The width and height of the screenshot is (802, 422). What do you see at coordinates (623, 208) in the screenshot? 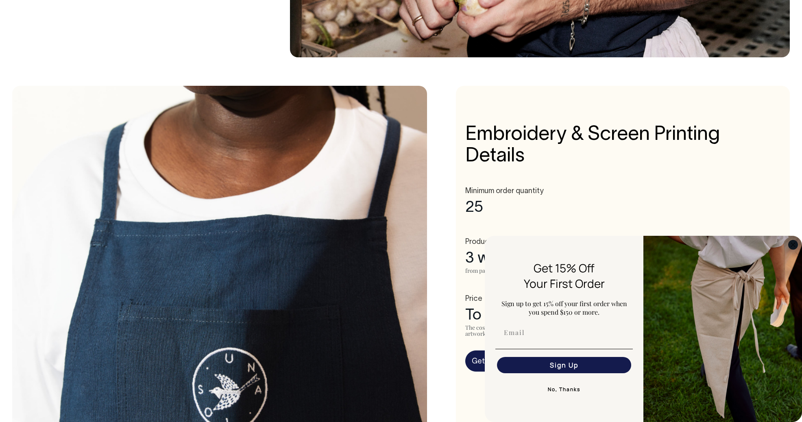
I see `div: 25` at bounding box center [623, 208].